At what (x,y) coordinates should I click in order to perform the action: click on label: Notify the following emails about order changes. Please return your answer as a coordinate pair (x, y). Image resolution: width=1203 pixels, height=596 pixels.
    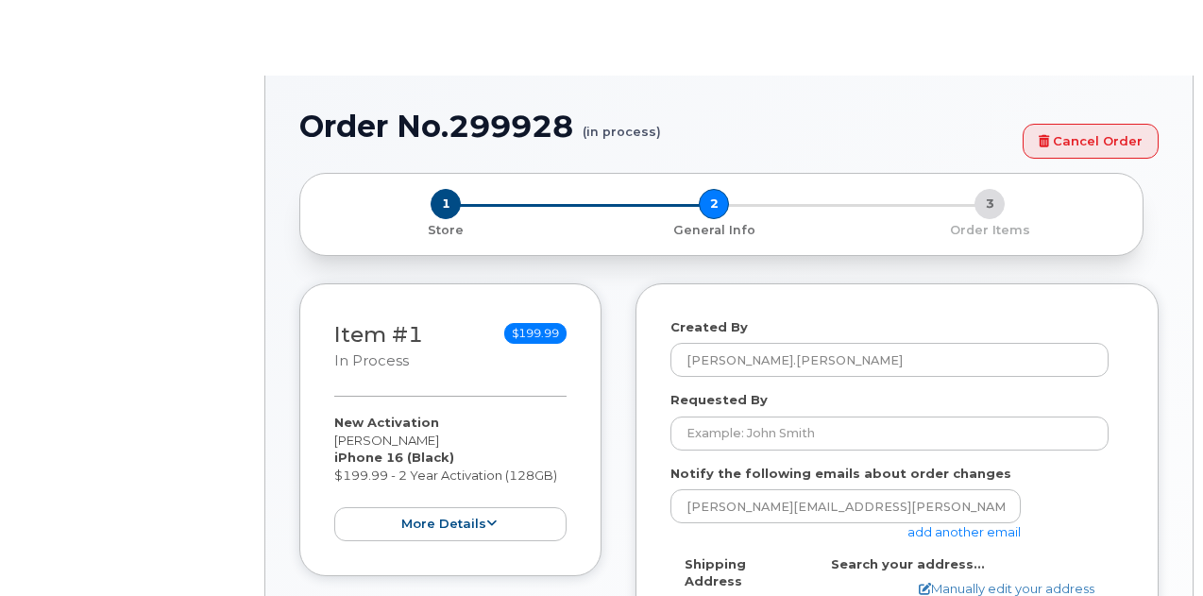
    Looking at the image, I should click on (841, 473).